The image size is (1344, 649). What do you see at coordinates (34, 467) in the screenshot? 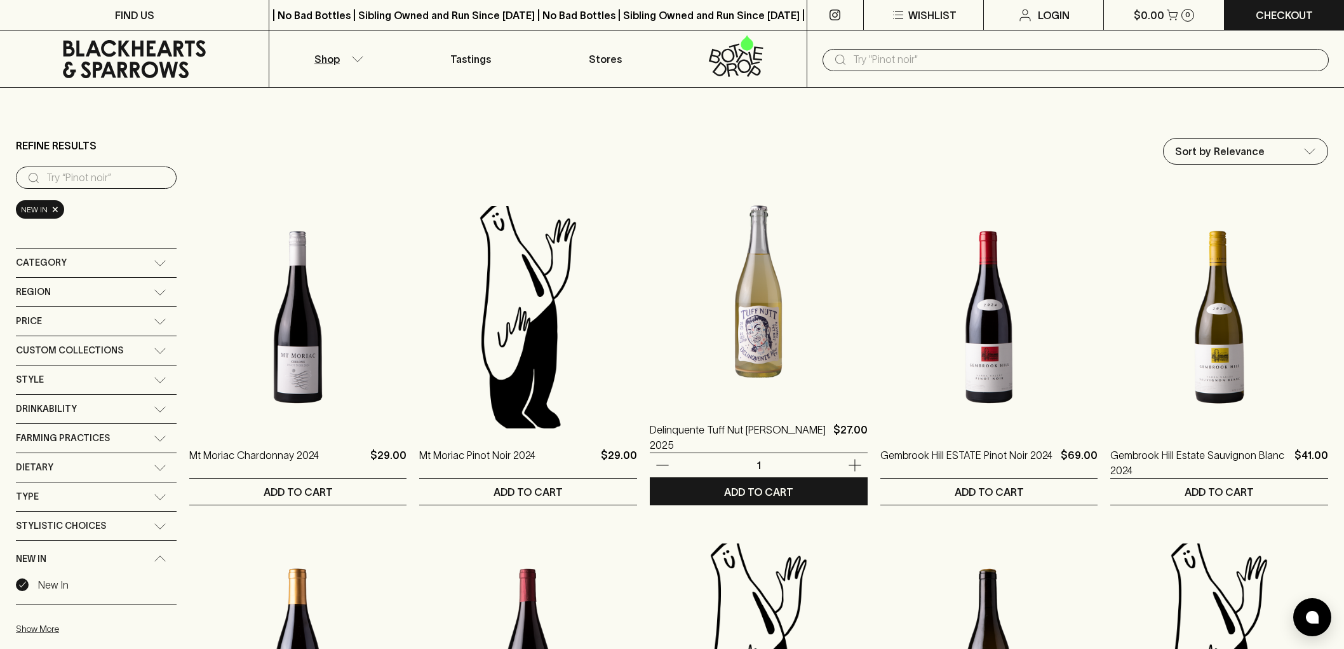
I see `span: Dietary` at bounding box center [34, 467].